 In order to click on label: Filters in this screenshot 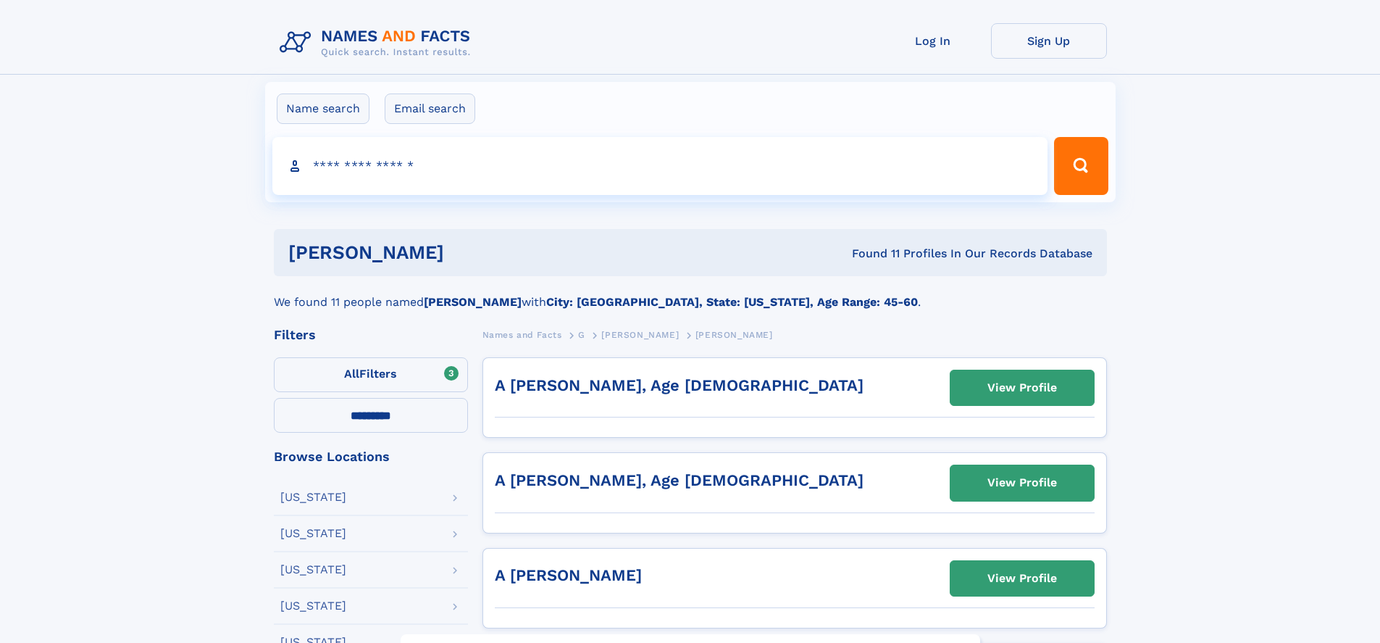, I will do `click(371, 375)`.